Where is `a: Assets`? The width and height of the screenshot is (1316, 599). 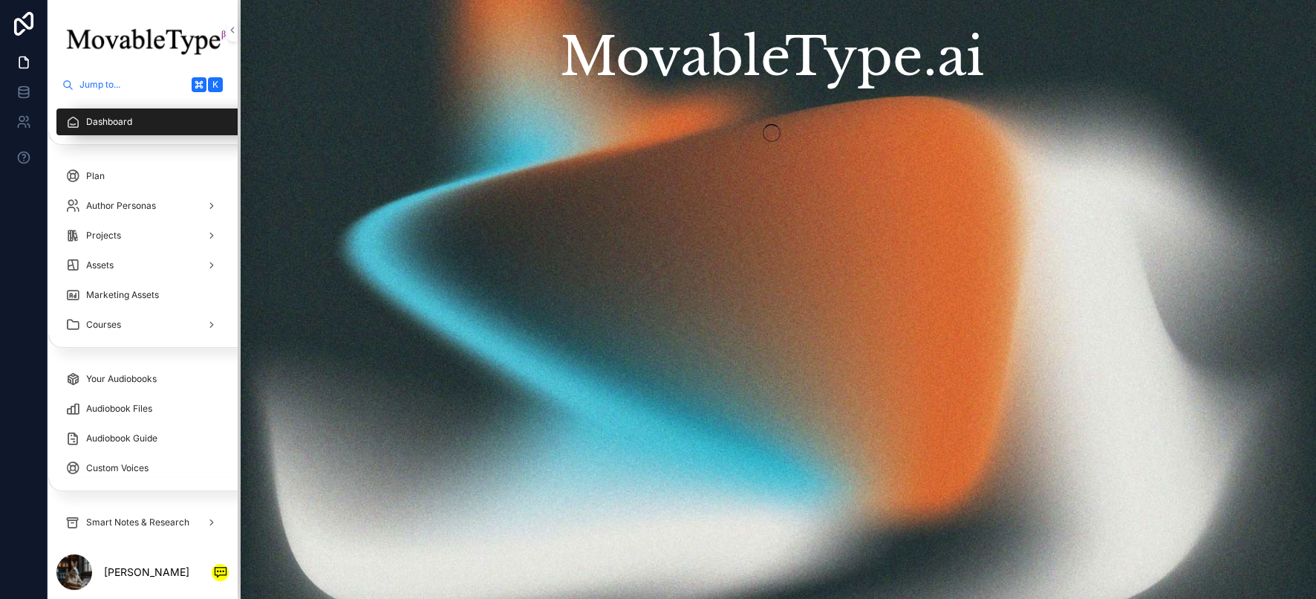
a: Assets is located at coordinates (143, 265).